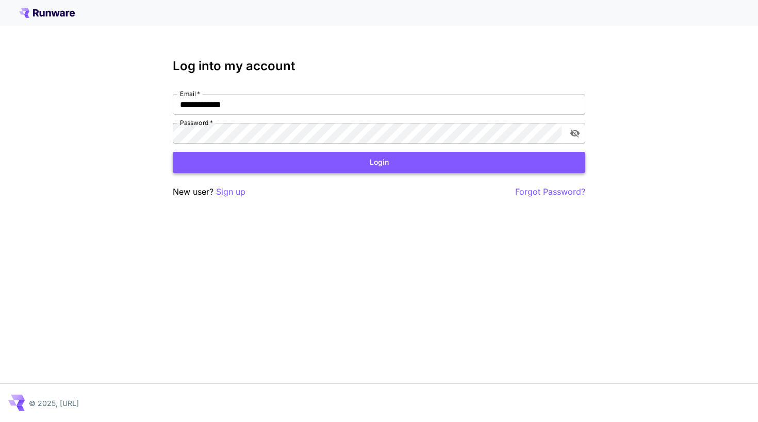 Image resolution: width=758 pixels, height=422 pixels. Describe the element at coordinates (551, 191) in the screenshot. I see `p: Forgot Password?` at that location.